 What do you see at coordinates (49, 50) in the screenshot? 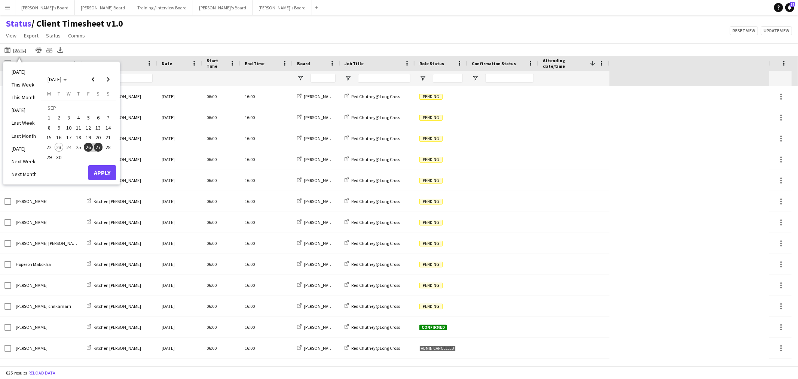
I see `app-action-btn: Crew files as ZIP` at bounding box center [49, 50].